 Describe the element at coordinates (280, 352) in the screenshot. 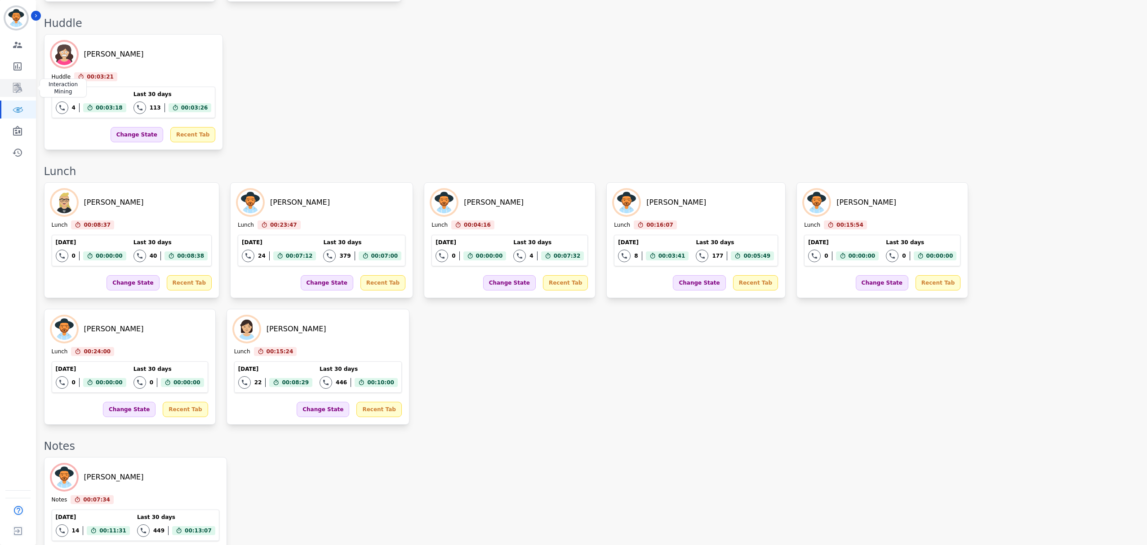

I see `span: 00:15:24` at that location.